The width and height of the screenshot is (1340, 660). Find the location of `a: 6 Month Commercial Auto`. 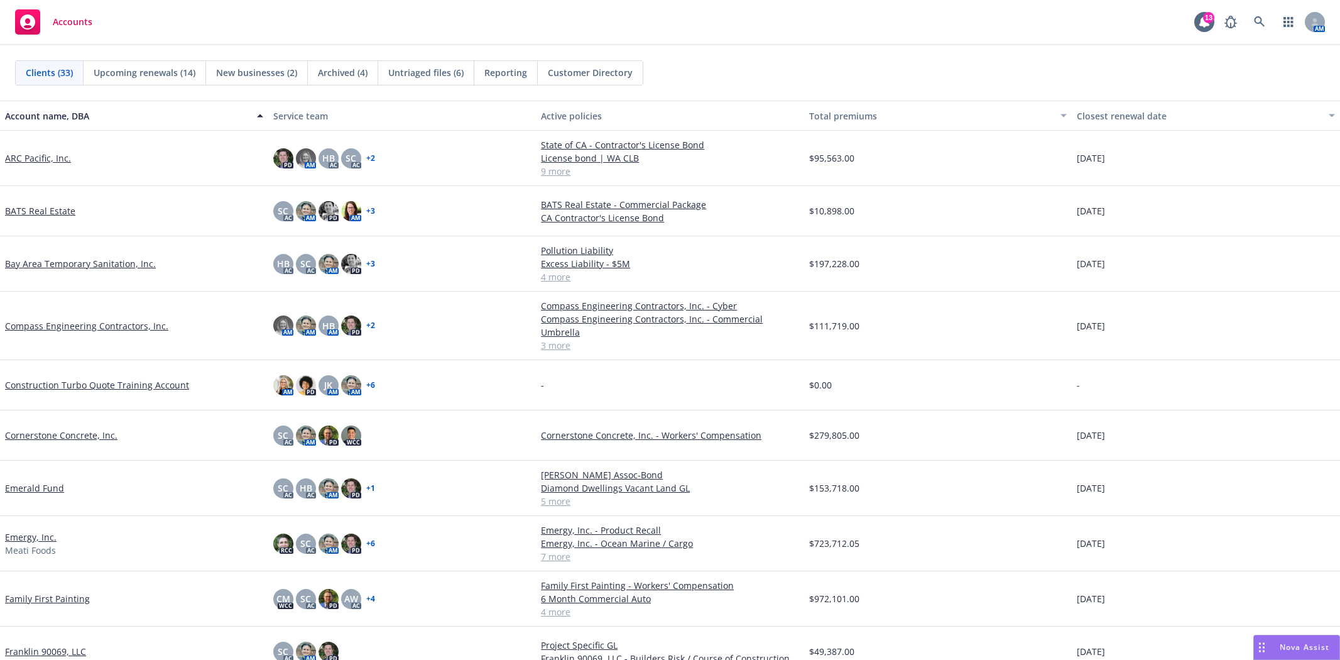

a: 6 Month Commercial Auto is located at coordinates (670, 598).